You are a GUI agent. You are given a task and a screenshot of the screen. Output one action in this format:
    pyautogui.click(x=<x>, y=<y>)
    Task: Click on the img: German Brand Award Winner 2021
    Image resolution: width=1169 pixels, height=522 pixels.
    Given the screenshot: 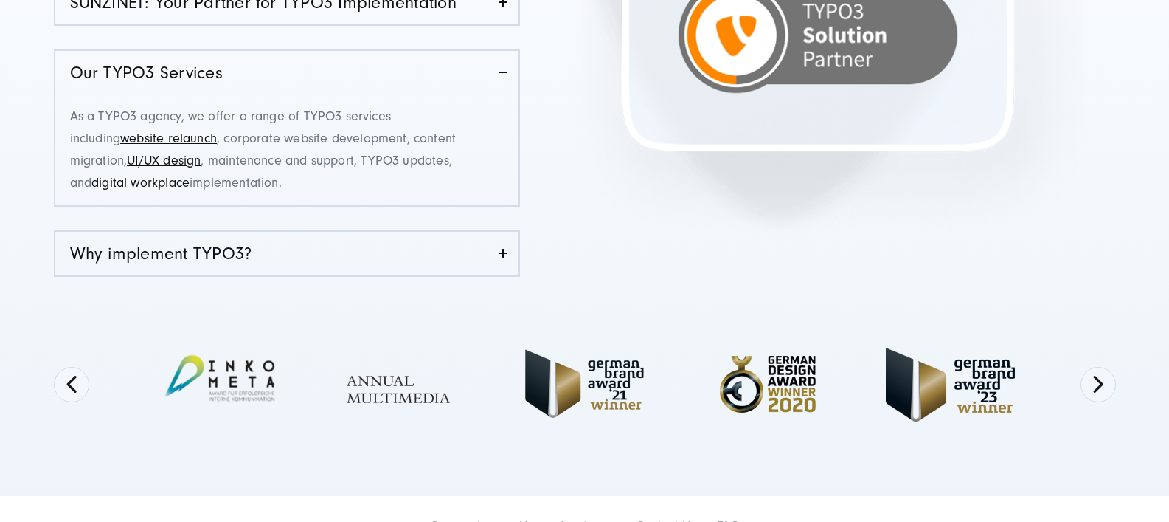 What is the action you would take?
    pyautogui.click(x=585, y=384)
    